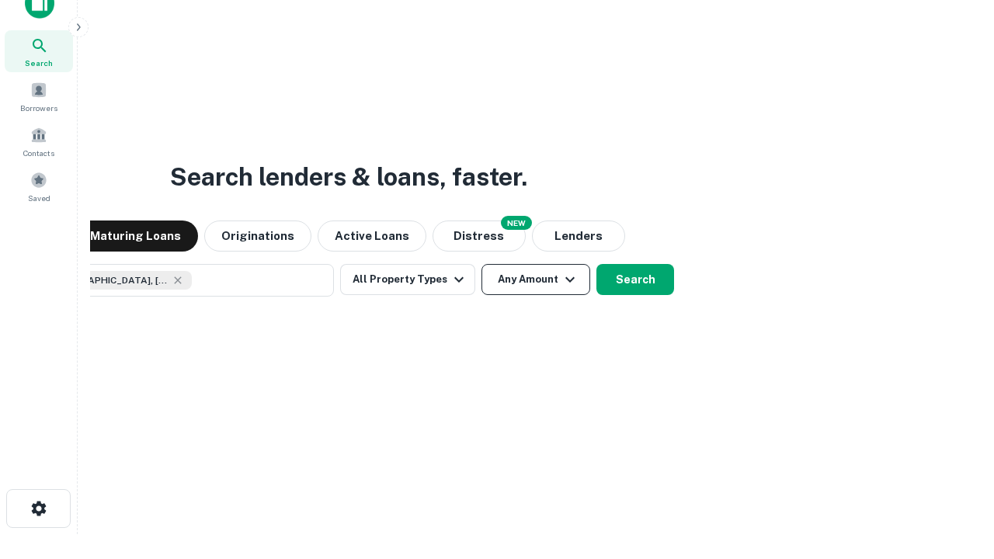 This screenshot has height=559, width=994. Describe the element at coordinates (39, 51) in the screenshot. I see `div: Search` at that location.